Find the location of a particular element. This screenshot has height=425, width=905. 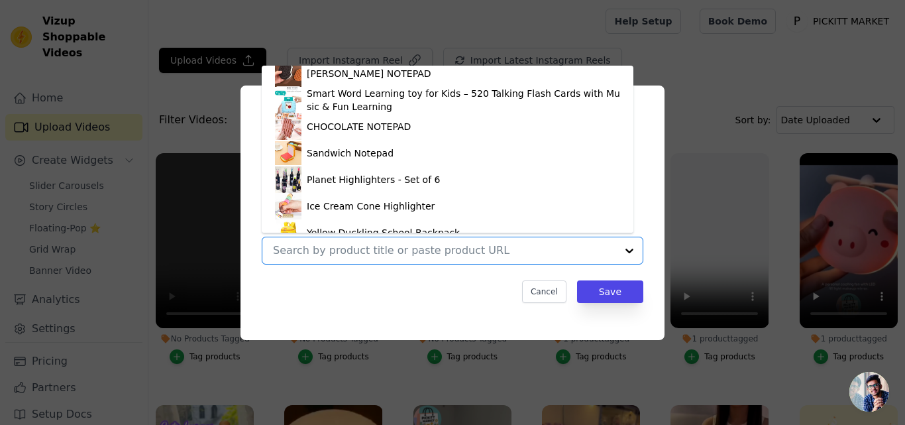

div: Ice Cream Cone Highlighter is located at coordinates (370, 206).